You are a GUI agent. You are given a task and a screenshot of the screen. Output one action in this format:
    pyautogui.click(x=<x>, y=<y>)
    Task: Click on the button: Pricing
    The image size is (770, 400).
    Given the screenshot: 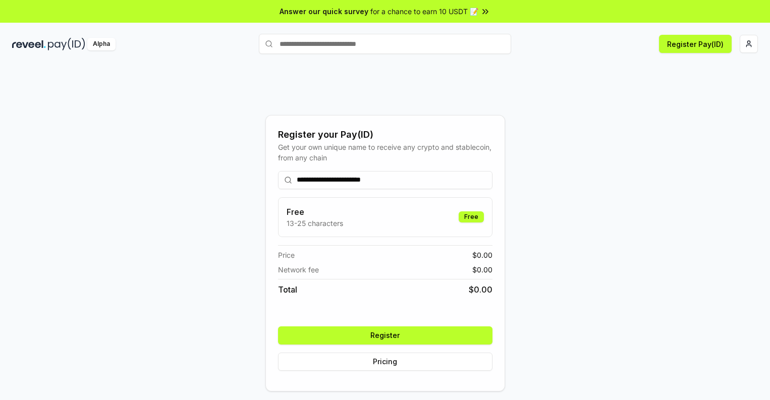 What is the action you would take?
    pyautogui.click(x=385, y=362)
    